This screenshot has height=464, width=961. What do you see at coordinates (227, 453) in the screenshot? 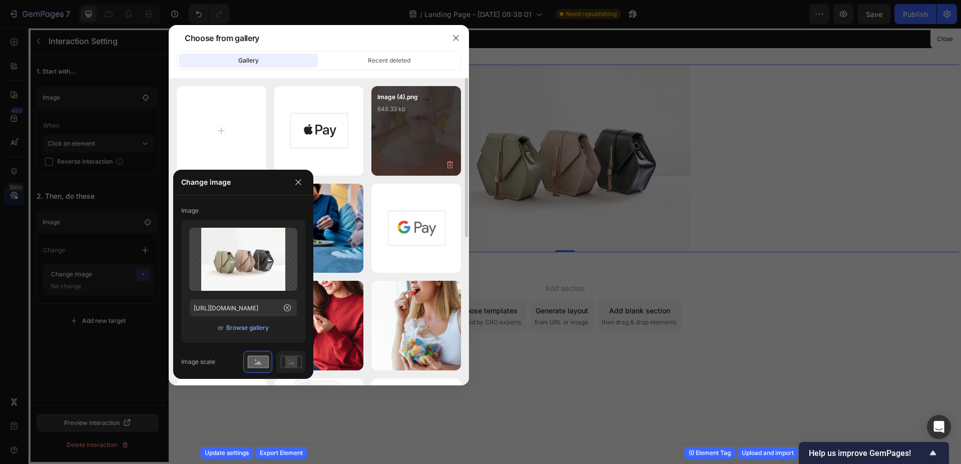
I see `button: Update settings` at bounding box center [227, 453].